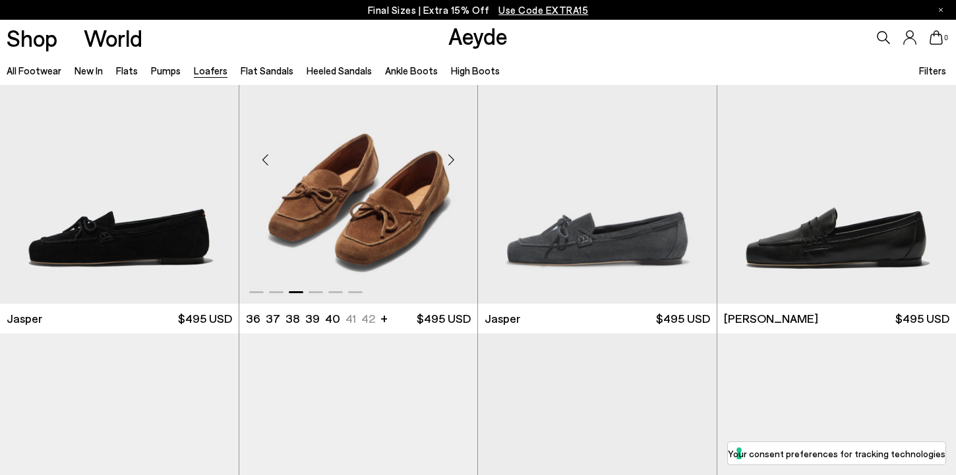 This screenshot has height=475, width=956. I want to click on div: Previous slide, so click(266, 160).